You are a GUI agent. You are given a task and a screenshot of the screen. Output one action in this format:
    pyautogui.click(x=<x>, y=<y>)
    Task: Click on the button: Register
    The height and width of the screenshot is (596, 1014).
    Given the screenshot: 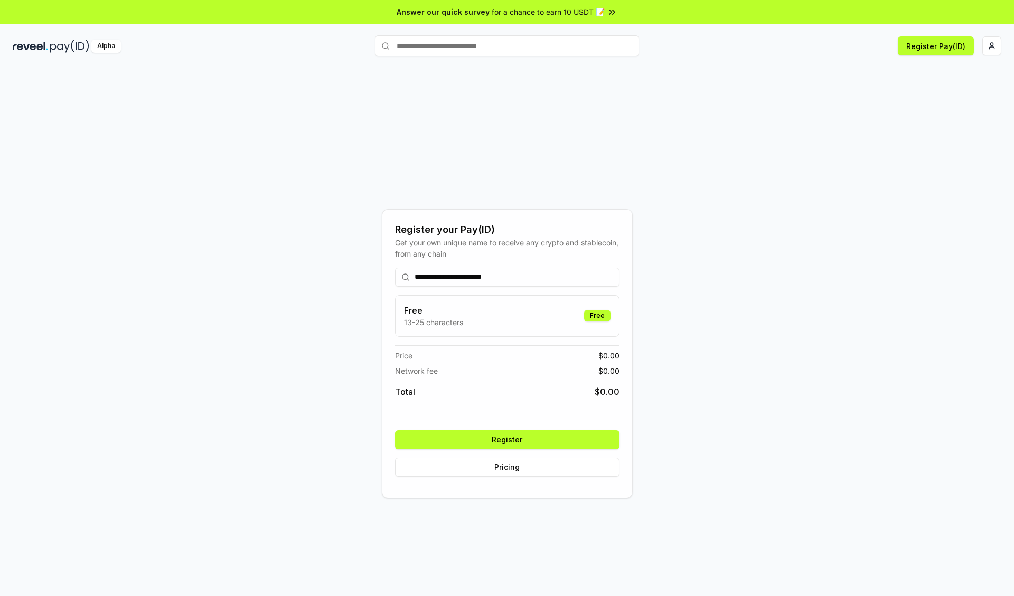 What is the action you would take?
    pyautogui.click(x=507, y=440)
    